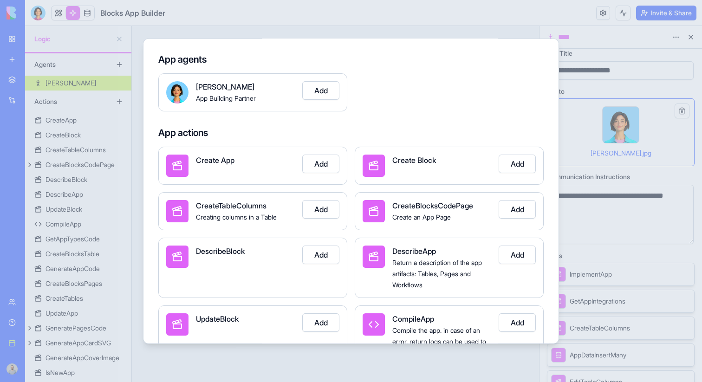  Describe the element at coordinates (226, 98) in the screenshot. I see `span: App Building Partner` at that location.